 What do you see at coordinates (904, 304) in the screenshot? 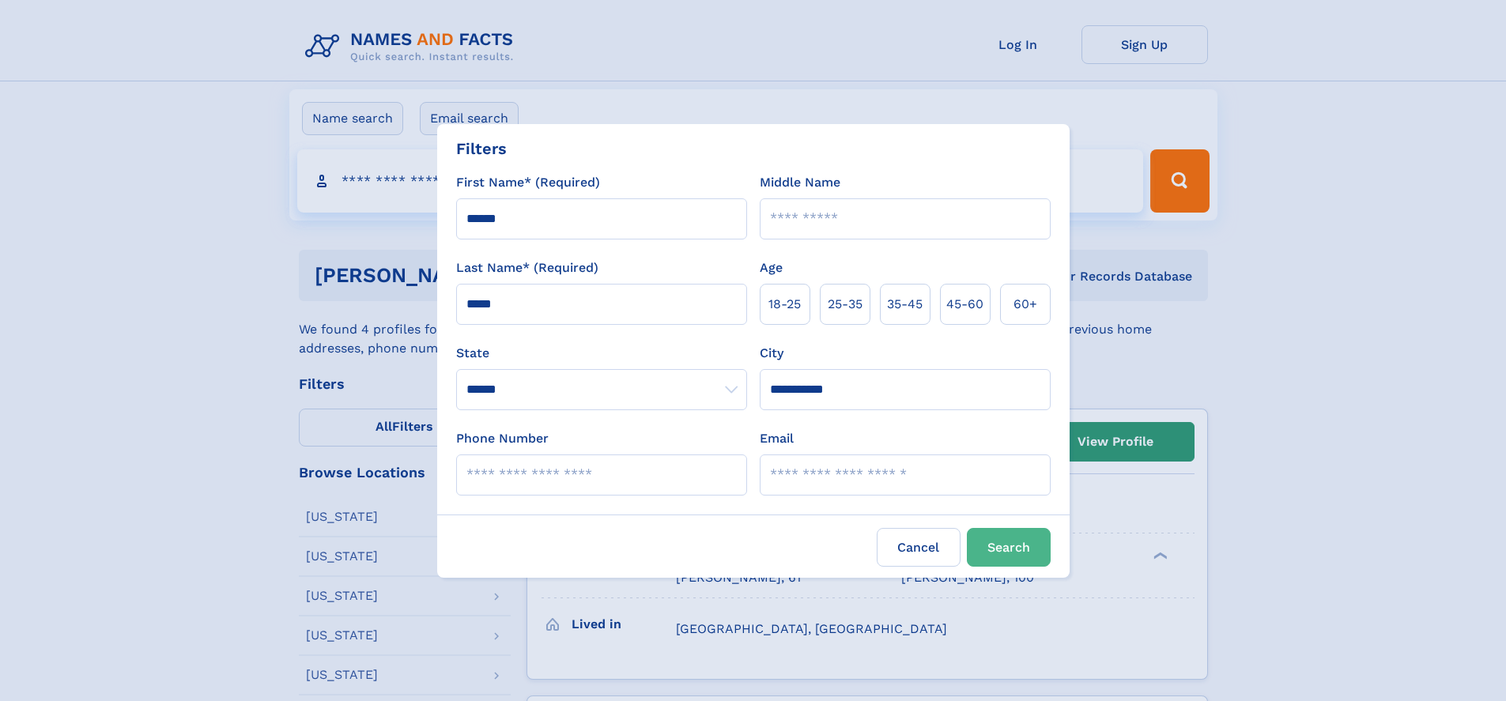
I see `span: 35‑45` at bounding box center [904, 304].